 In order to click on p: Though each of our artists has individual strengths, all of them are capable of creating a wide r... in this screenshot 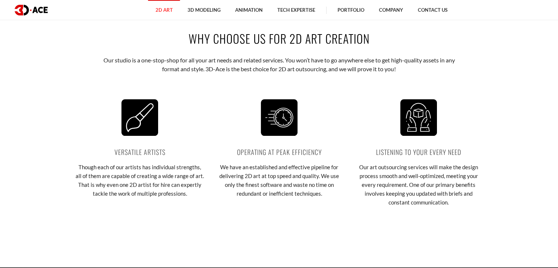, I will do `click(140, 180)`.